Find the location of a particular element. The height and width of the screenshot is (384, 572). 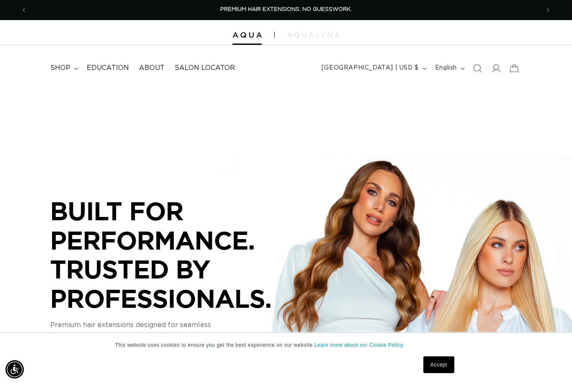

span: Salon Locator is located at coordinates (205, 68).